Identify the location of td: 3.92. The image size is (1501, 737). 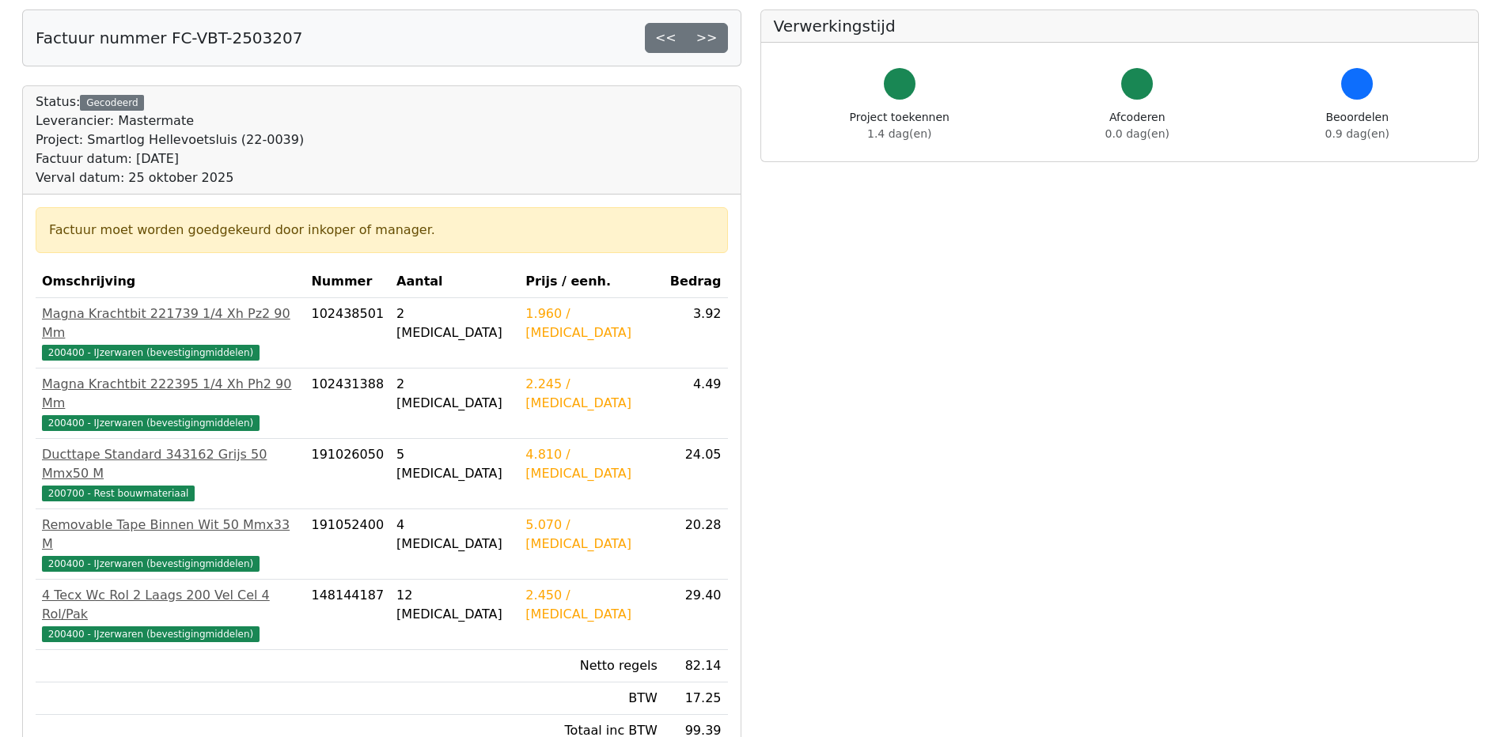
(695, 333).